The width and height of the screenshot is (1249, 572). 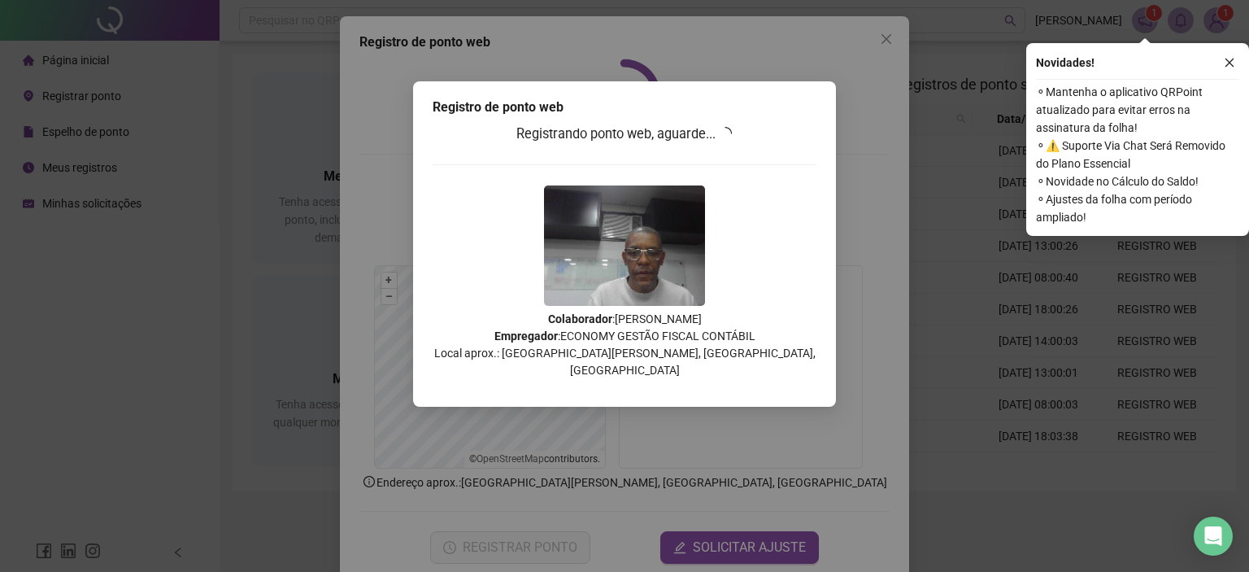 What do you see at coordinates (1138, 110) in the screenshot?
I see `span: ⚬ Mantenha o aplicativo QRPoint atualizado para evitar erros na assinatura da folha!` at bounding box center [1138, 110].